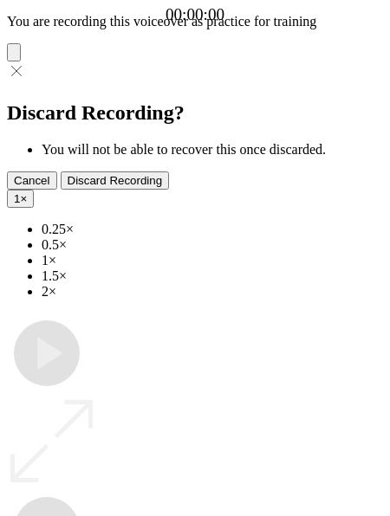  What do you see at coordinates (212, 276) in the screenshot?
I see `li: 1.5×` at bounding box center [212, 276].